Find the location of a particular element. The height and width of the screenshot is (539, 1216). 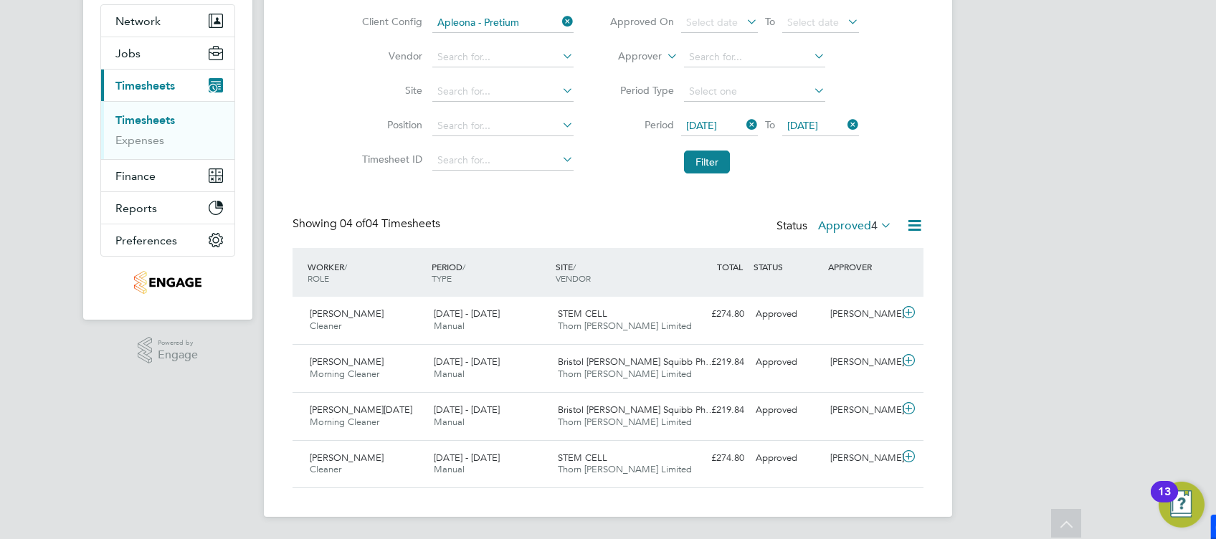

button: Network is located at coordinates (168, 21).